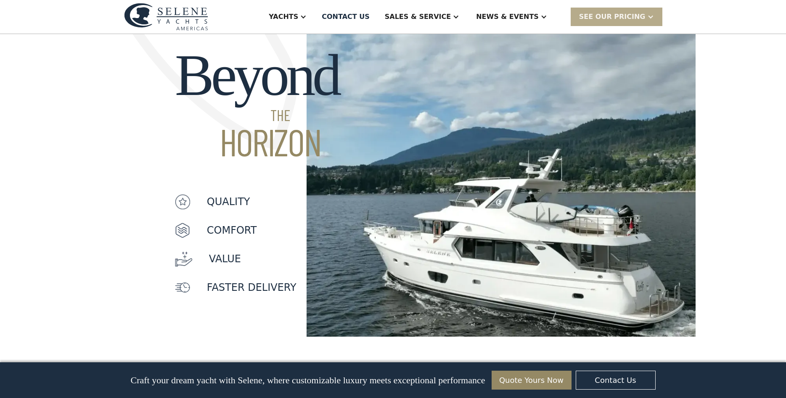 The height and width of the screenshot is (398, 786). Describe the element at coordinates (501, 173) in the screenshot. I see `img: long distance motor yachts` at that location.